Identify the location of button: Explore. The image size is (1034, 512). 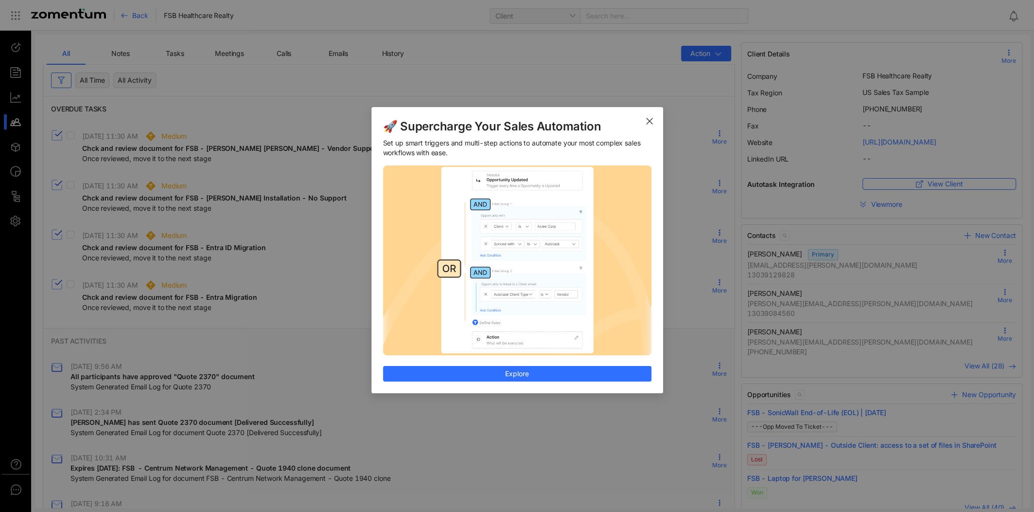
(517, 374).